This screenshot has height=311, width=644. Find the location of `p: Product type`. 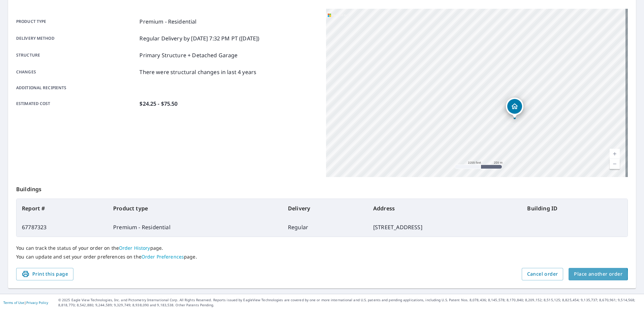

p: Product type is located at coordinates (76, 22).